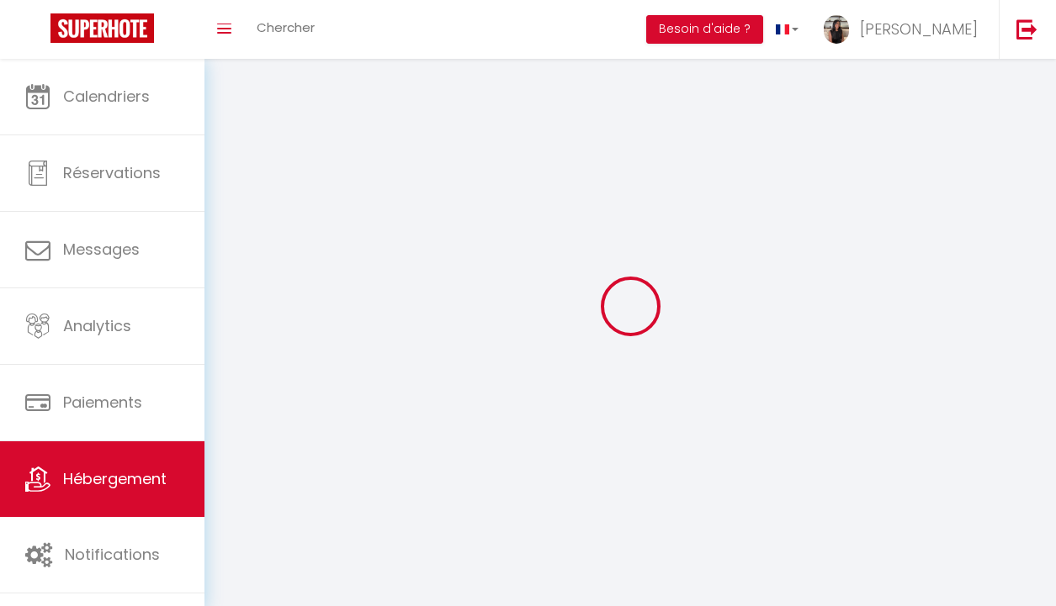 The height and width of the screenshot is (606, 1056). I want to click on img: logout, so click(1026, 29).